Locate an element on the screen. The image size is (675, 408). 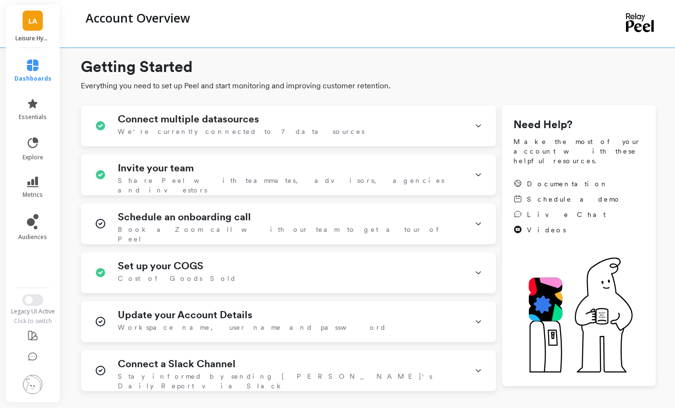
span: Videos is located at coordinates (546, 230).